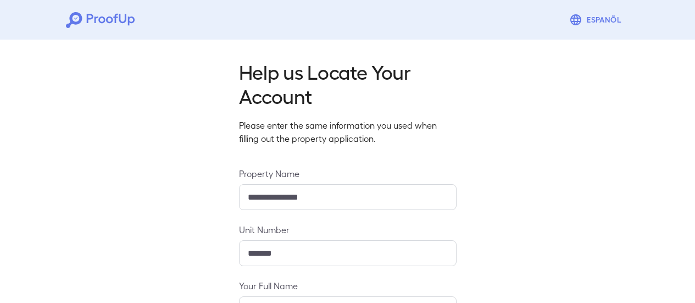  I want to click on label: Property Name, so click(348, 173).